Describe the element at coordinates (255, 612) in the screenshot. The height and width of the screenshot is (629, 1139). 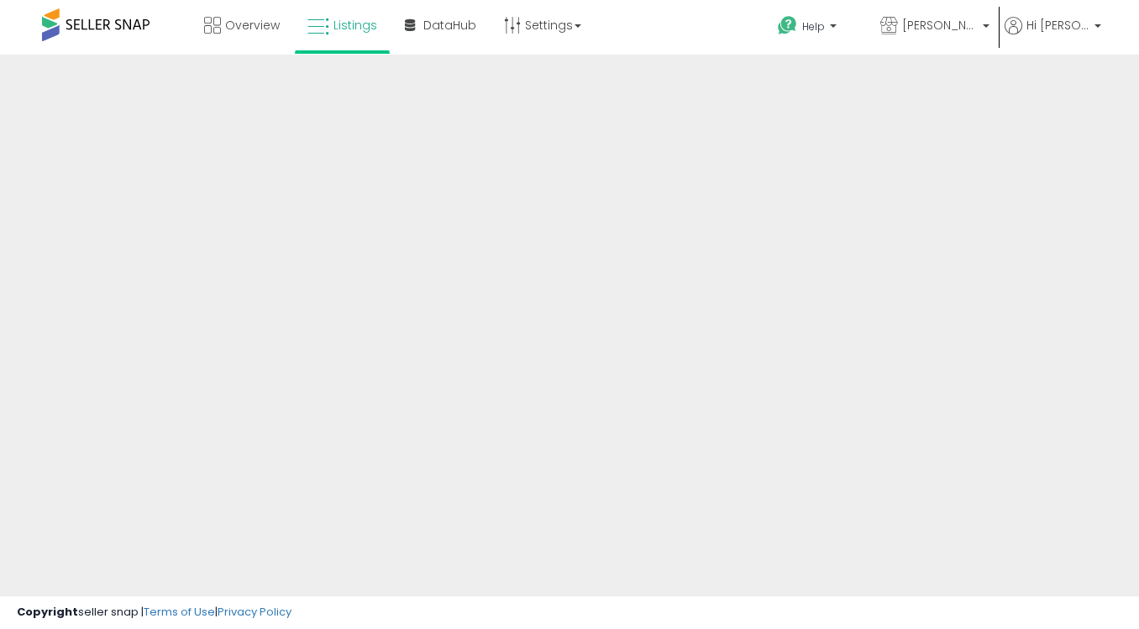
I see `a: Privacy Policy` at that location.